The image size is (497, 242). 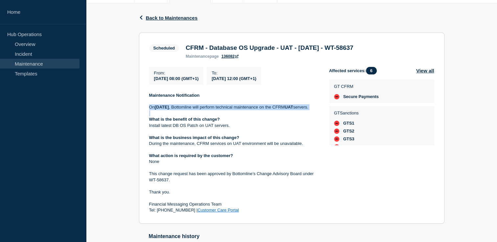 What do you see at coordinates (191, 156) in the screenshot?
I see `strong: What action is required by the customer?` at bounding box center [191, 156].